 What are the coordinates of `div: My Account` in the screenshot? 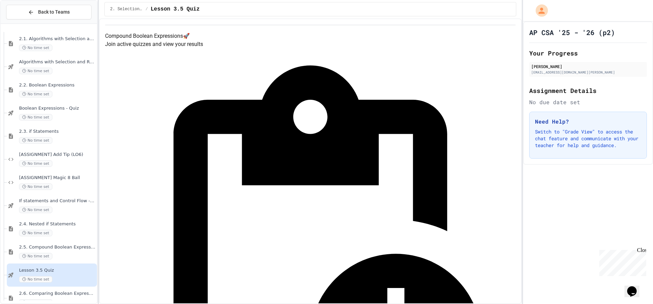 It's located at (539, 11).